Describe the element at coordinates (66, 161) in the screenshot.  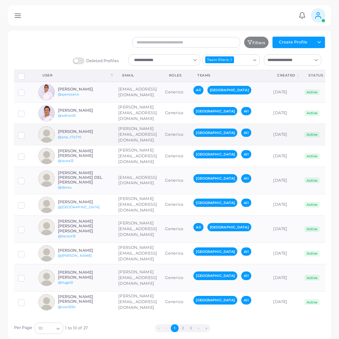
I see `a: @laura12` at that location.